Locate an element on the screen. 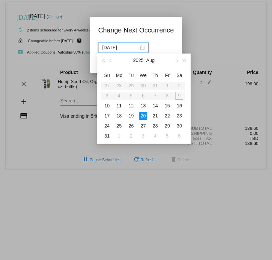  div: 11 is located at coordinates (119, 106).